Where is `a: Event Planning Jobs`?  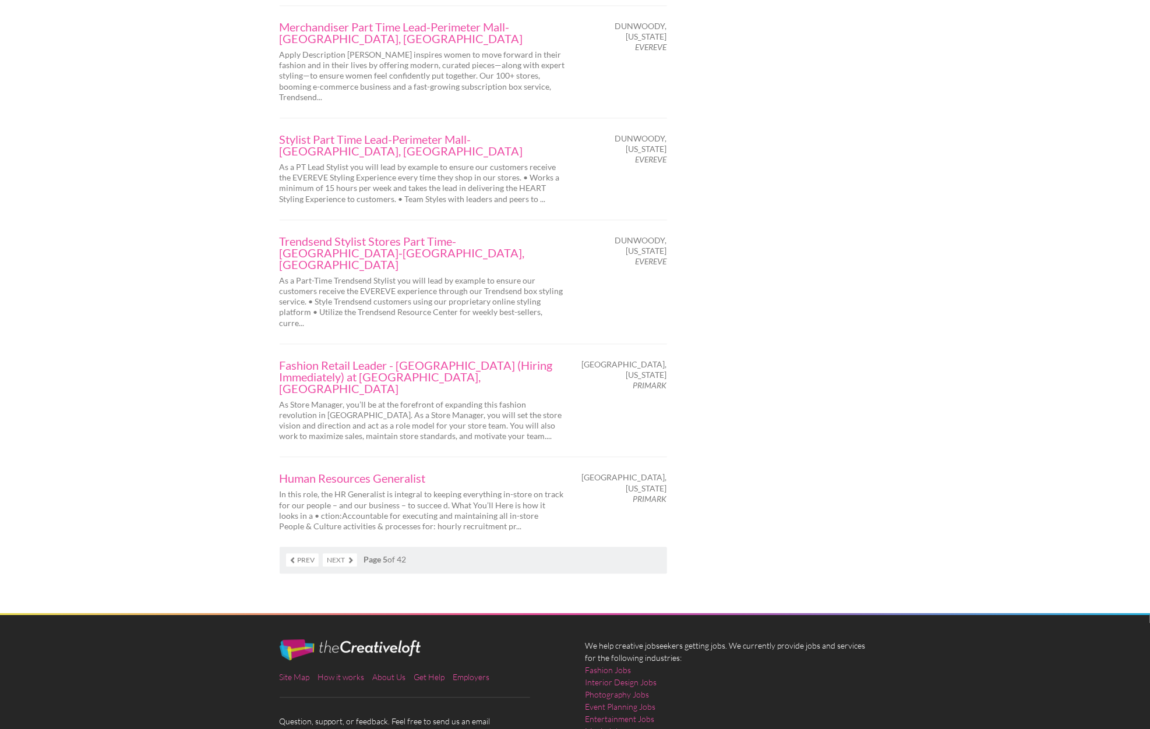 a: Event Planning Jobs is located at coordinates (620, 706).